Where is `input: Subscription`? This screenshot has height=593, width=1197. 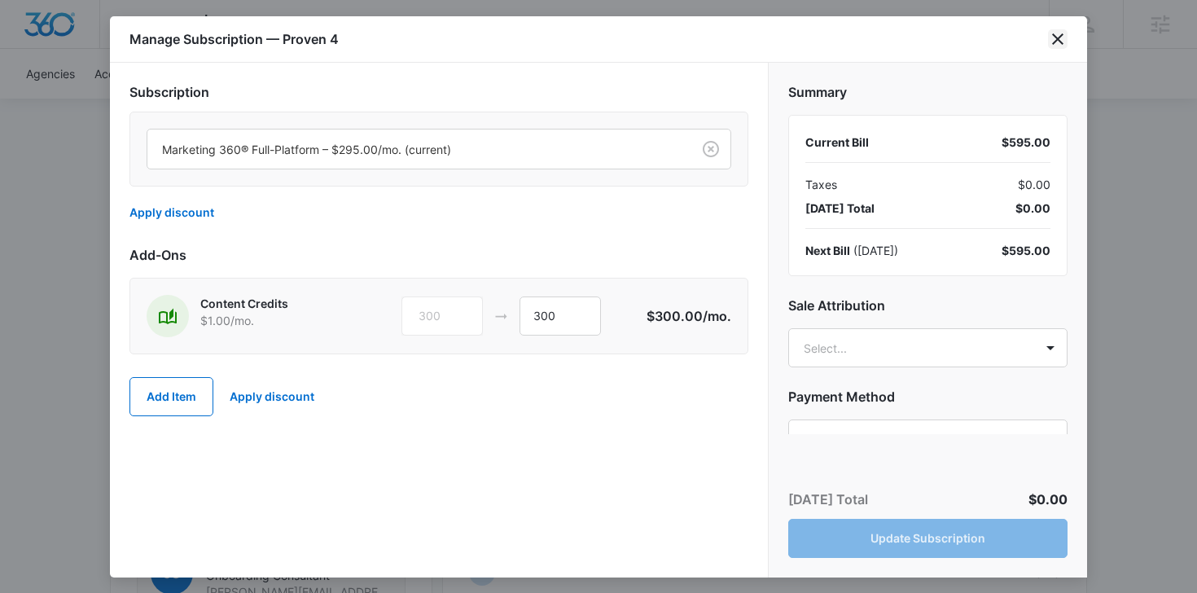
input: Subscription is located at coordinates (164, 149).